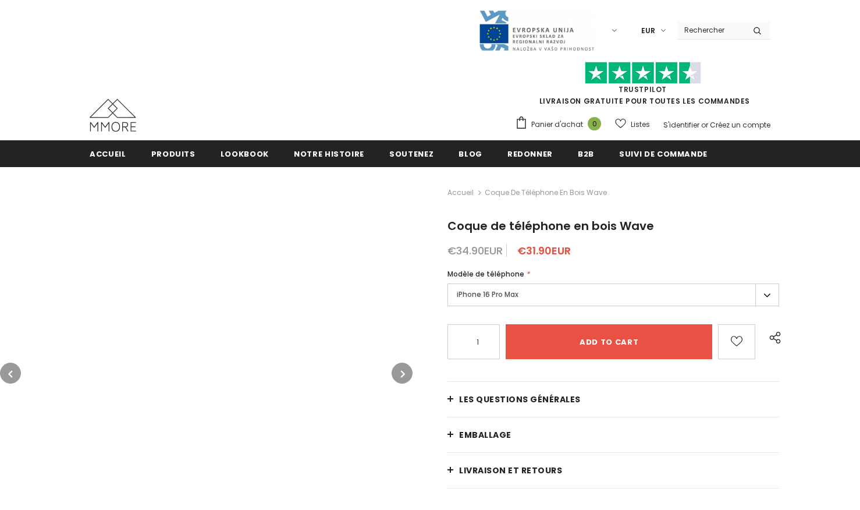 The image size is (860, 510). Describe the element at coordinates (244, 154) in the screenshot. I see `span: Lookbook` at that location.